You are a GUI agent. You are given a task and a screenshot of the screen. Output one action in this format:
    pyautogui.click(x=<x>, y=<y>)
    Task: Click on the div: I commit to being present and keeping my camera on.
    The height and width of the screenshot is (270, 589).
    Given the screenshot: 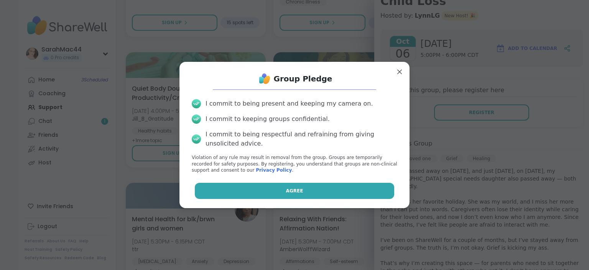 What is the action you would take?
    pyautogui.click(x=289, y=104)
    